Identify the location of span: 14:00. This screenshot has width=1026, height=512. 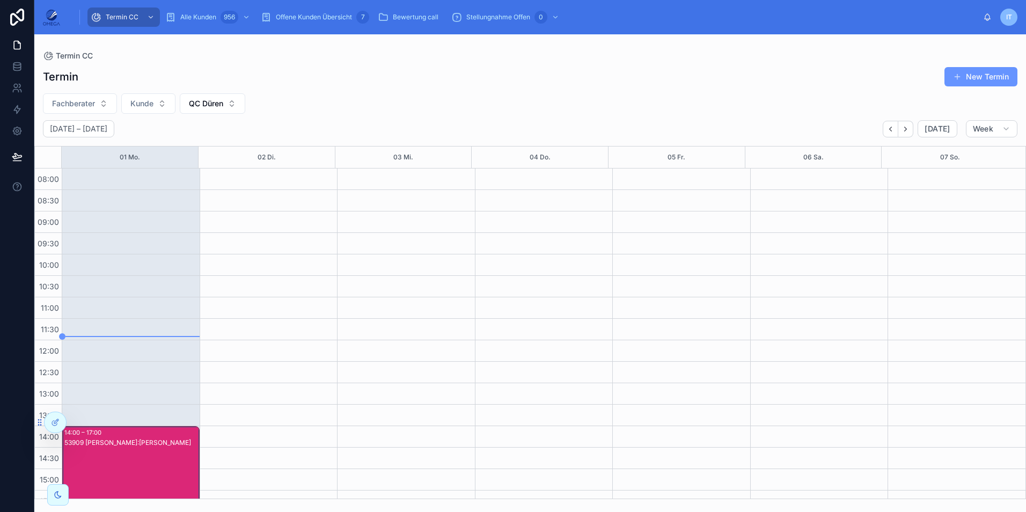
(49, 436).